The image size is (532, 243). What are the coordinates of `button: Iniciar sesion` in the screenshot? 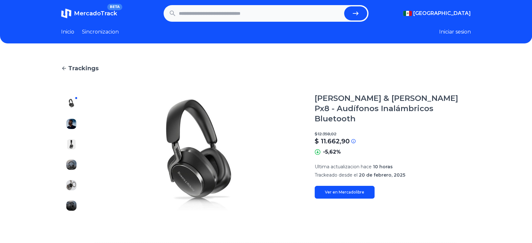 It's located at (455, 32).